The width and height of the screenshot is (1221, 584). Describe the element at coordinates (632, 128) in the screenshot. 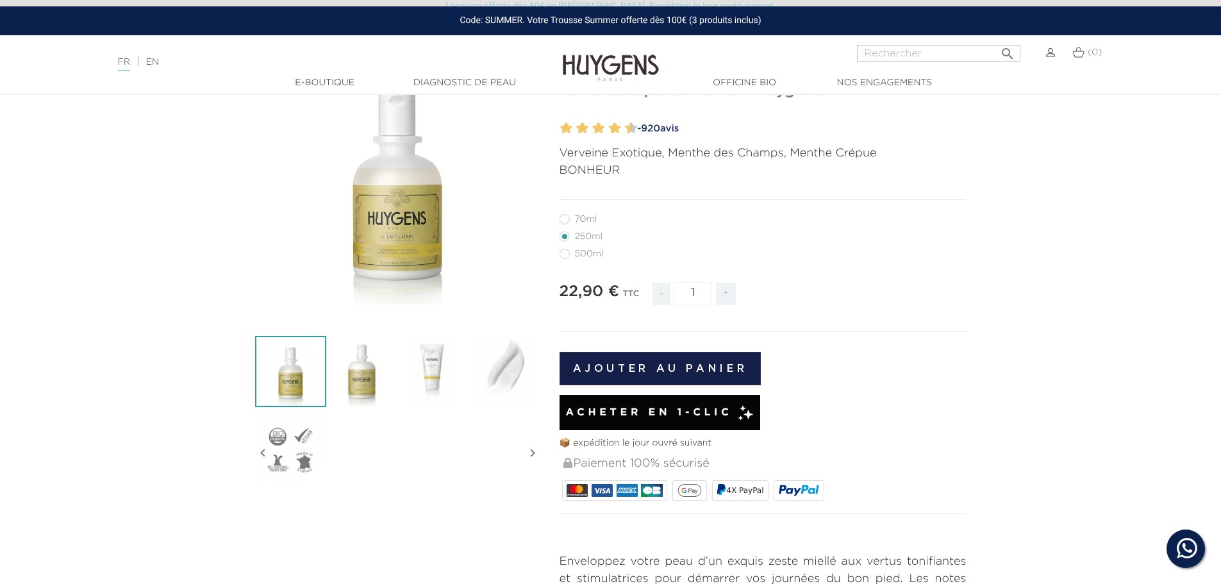

I see `label: 10` at that location.